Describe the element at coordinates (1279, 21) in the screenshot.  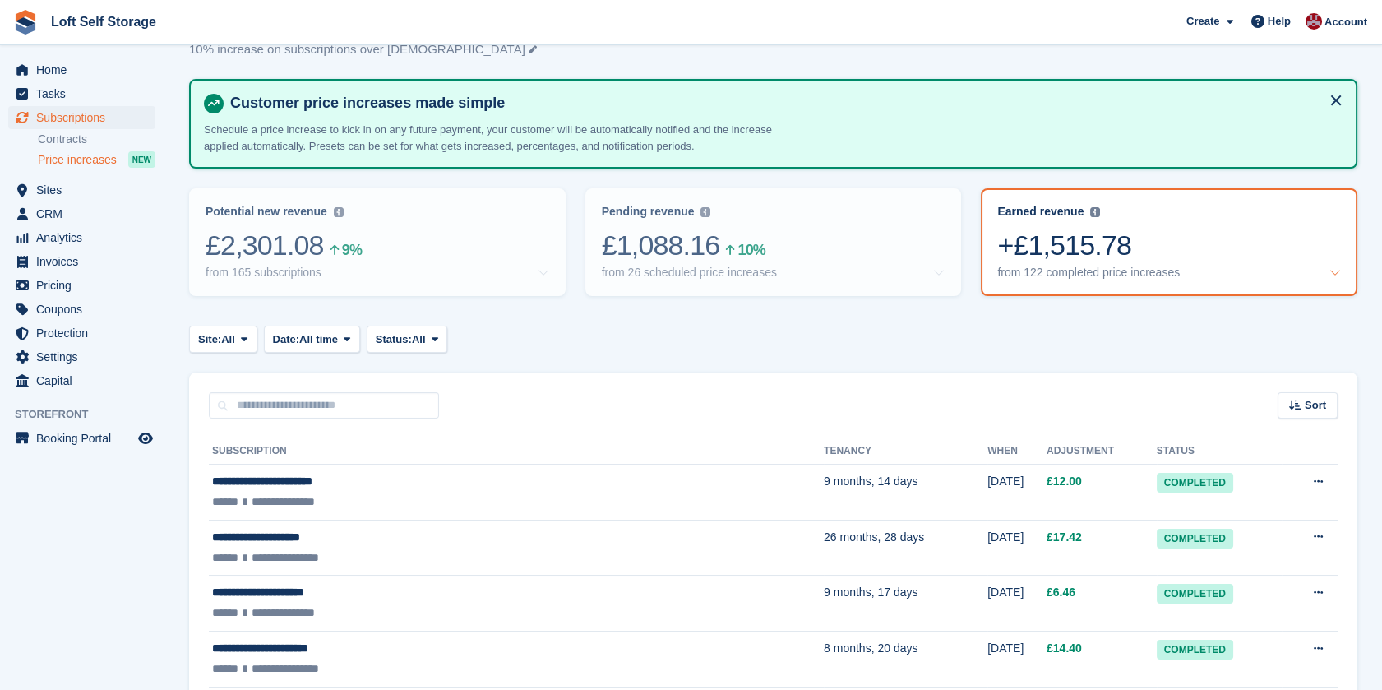
I see `span: Help` at that location.